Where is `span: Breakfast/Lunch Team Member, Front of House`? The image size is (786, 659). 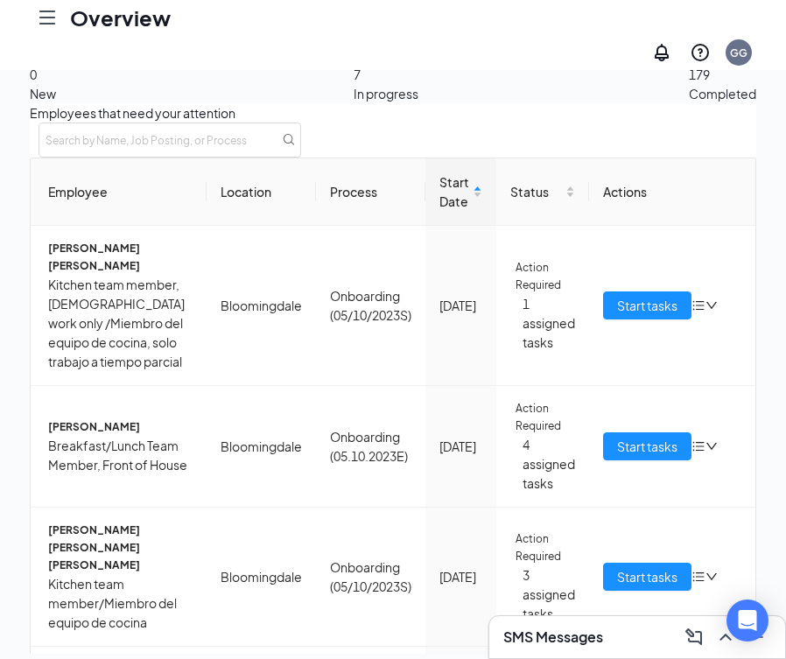
span: Breakfast/Lunch Team Member, Front of House is located at coordinates (120, 455).